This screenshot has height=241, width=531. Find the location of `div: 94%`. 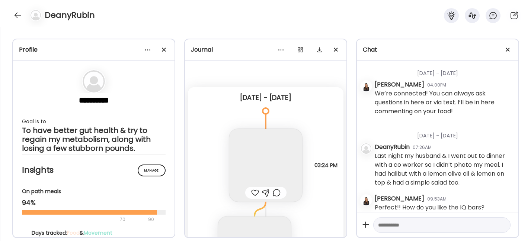

div: 94% is located at coordinates (94, 203).